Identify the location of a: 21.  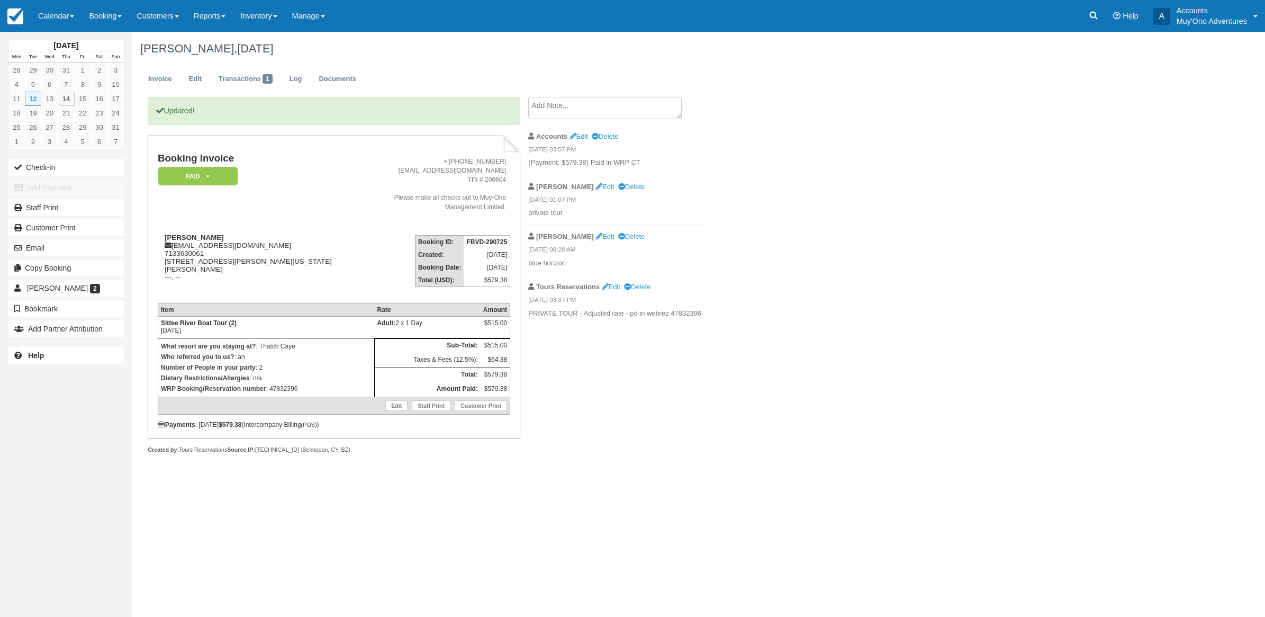
(66, 113).